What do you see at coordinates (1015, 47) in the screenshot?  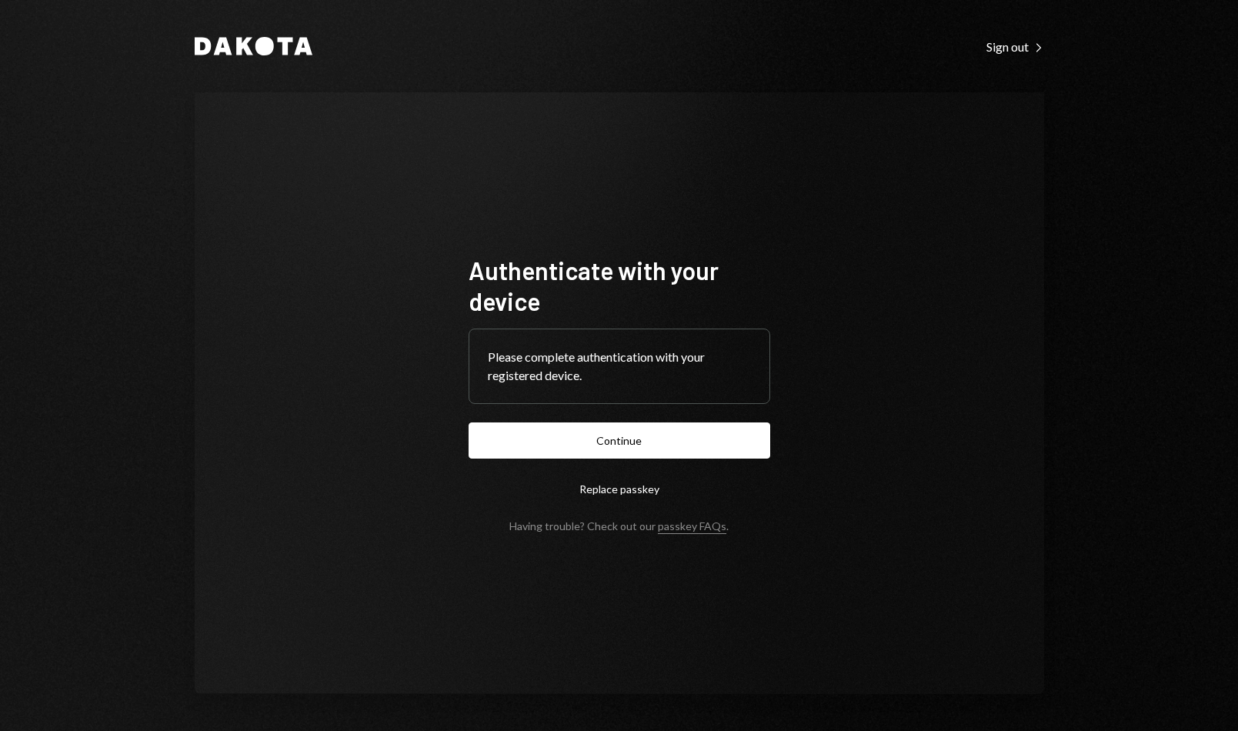 I see `div: Sign out` at bounding box center [1015, 47].